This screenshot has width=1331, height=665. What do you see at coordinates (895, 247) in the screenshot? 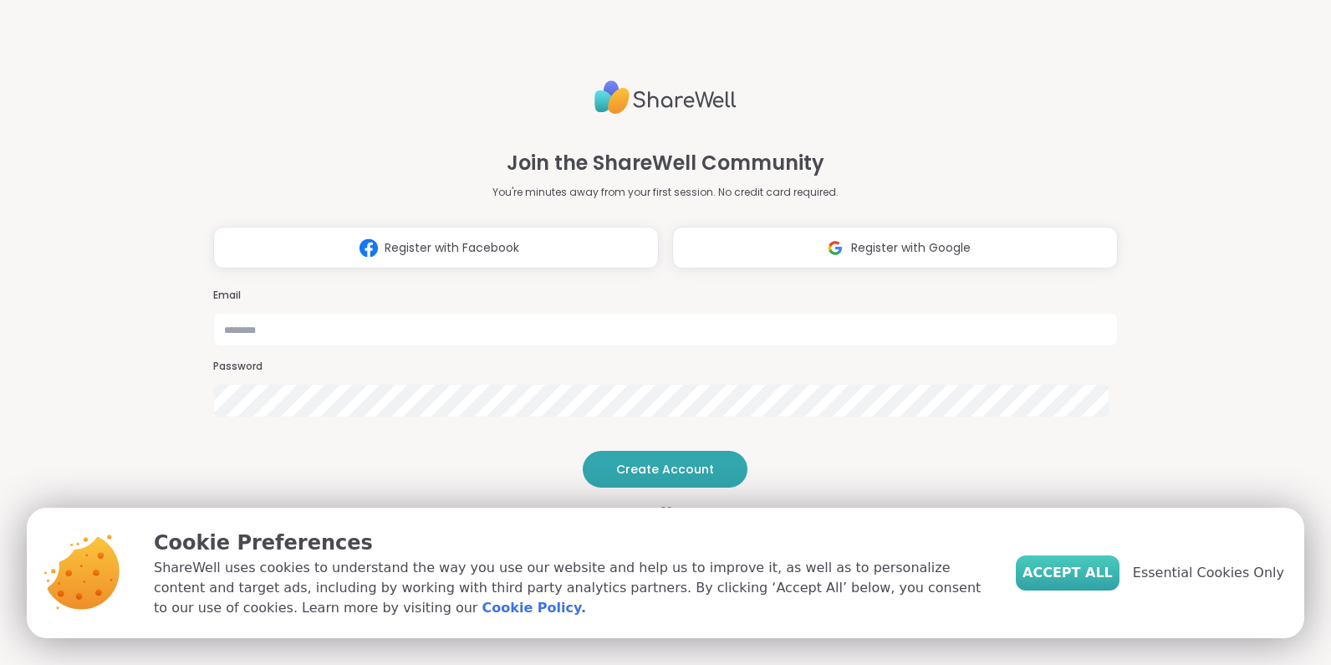
I see `button: Register with Google` at bounding box center [895, 247].